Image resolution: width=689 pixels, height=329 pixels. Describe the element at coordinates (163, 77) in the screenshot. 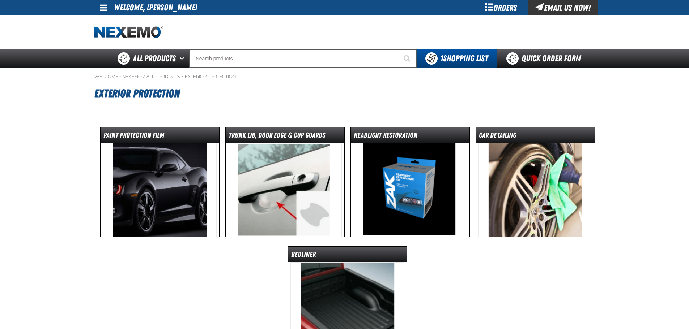

I see `a: All Products` at that location.